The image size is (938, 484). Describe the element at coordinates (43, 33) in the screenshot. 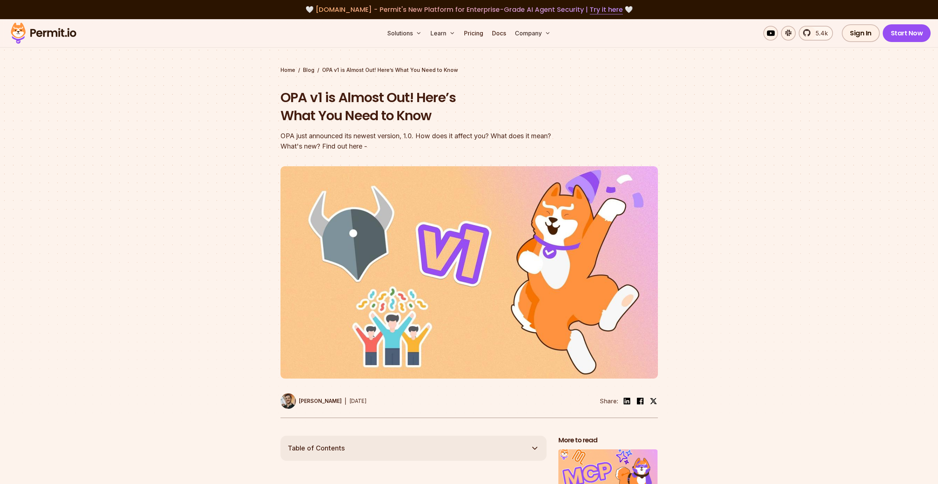

I see `img: Permit logo` at that location.